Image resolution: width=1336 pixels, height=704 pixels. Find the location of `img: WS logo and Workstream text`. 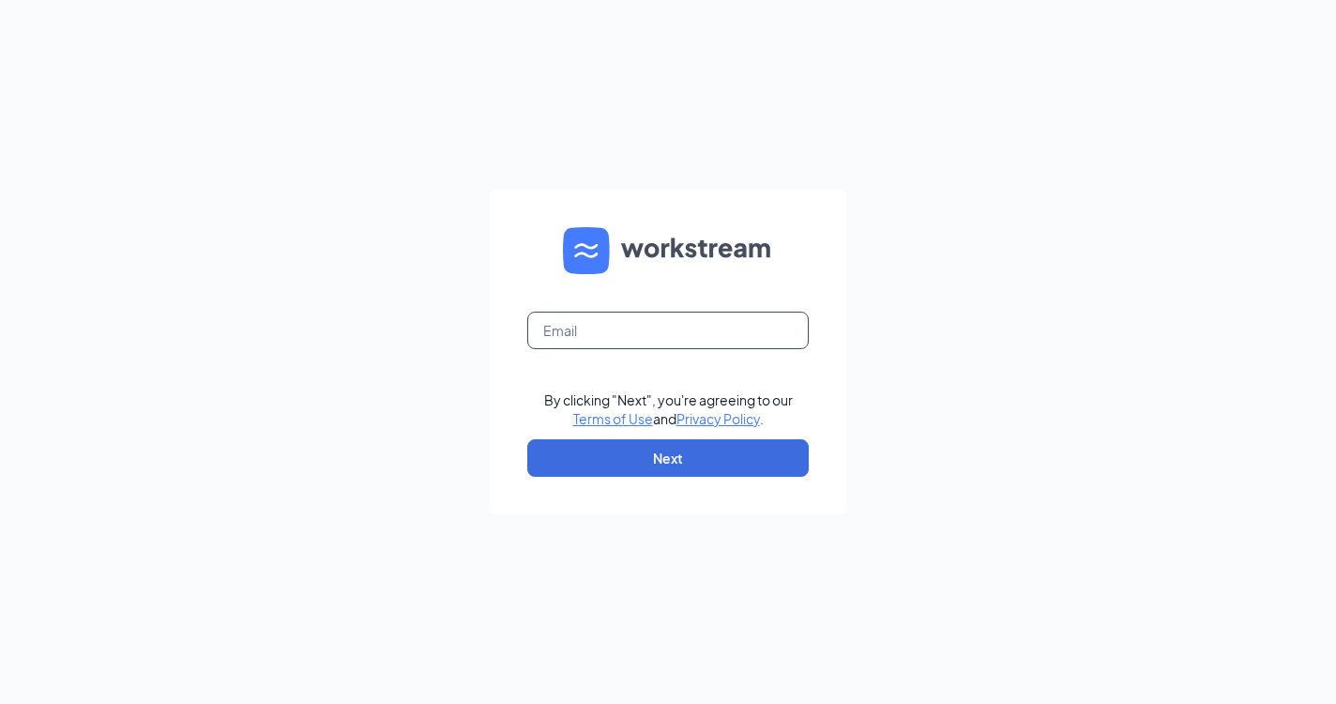

img: WS logo and Workstream text is located at coordinates (668, 251).